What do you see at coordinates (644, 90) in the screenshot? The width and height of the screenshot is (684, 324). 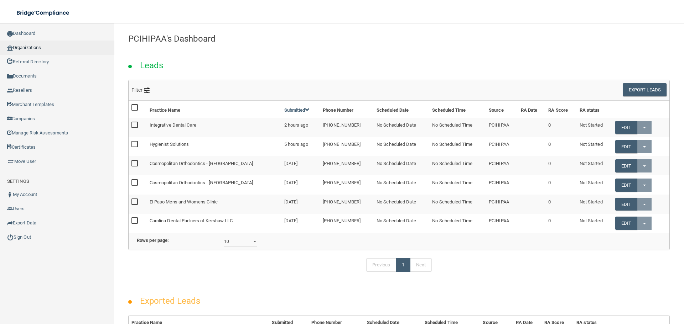 I see `button: Export Leads` at bounding box center [644, 90].